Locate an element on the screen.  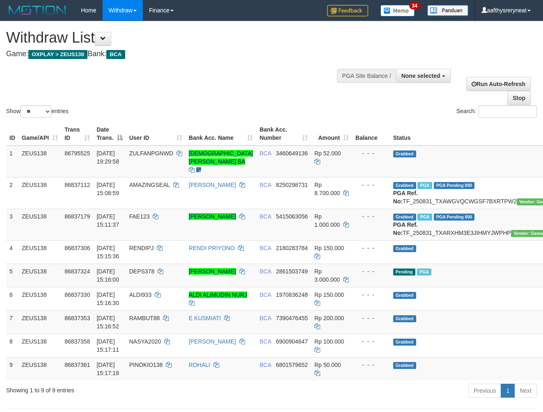
span: Copy 2861503749 to clipboard is located at coordinates (292, 272).